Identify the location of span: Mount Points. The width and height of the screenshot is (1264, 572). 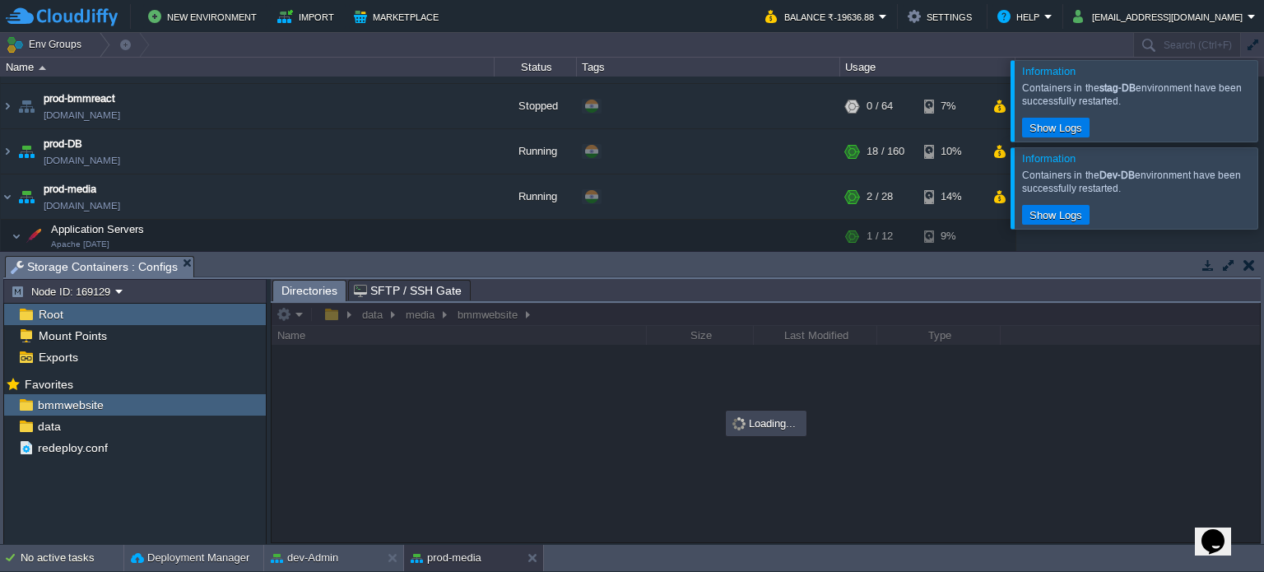
(72, 336).